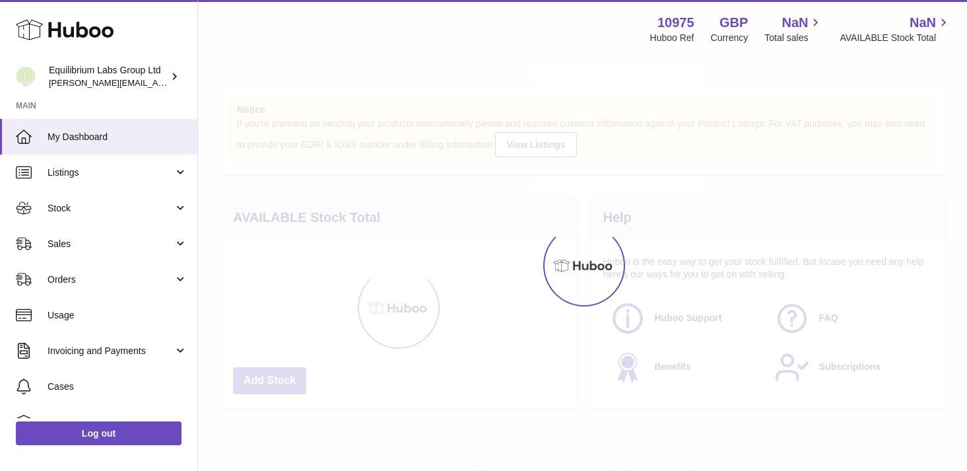 This screenshot has height=471, width=967. Describe the element at coordinates (117, 386) in the screenshot. I see `span: Cases` at that location.